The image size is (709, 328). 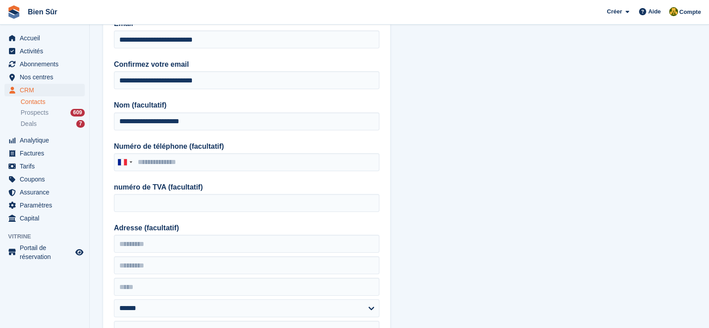 I want to click on div: France: +33, so click(x=125, y=162).